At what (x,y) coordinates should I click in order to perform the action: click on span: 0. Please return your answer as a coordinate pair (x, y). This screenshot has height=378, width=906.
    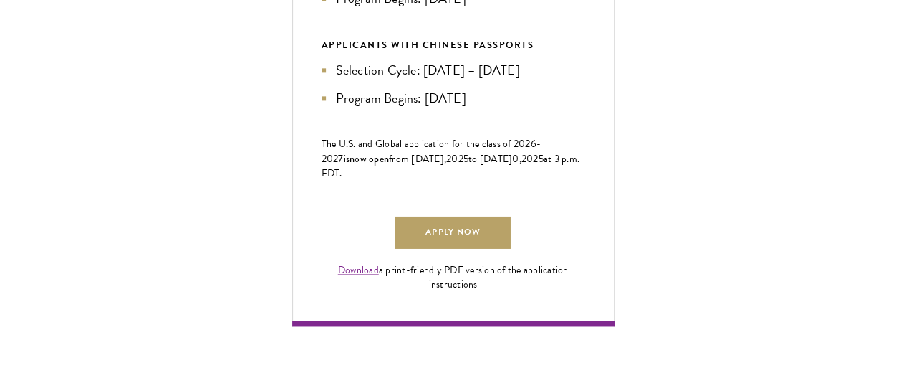
    Looking at the image, I should click on (515, 158).